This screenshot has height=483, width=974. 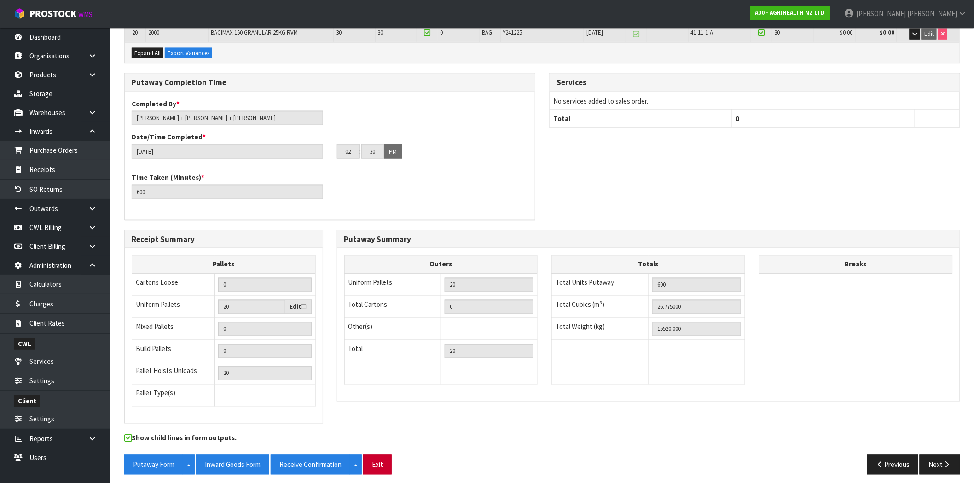 I want to click on td: Total Weight (kg), so click(x=600, y=329).